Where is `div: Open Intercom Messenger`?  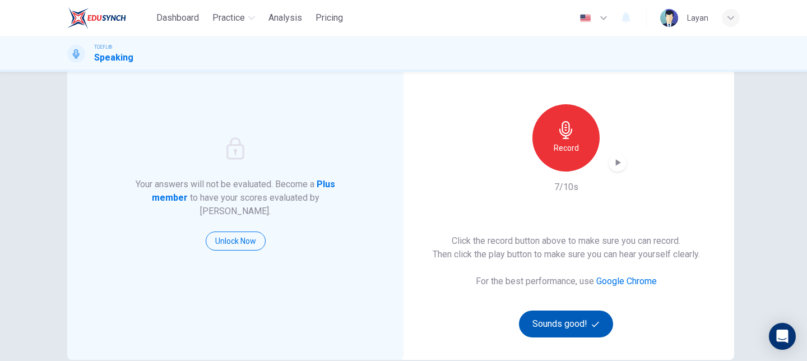 div: Open Intercom Messenger is located at coordinates (782, 336).